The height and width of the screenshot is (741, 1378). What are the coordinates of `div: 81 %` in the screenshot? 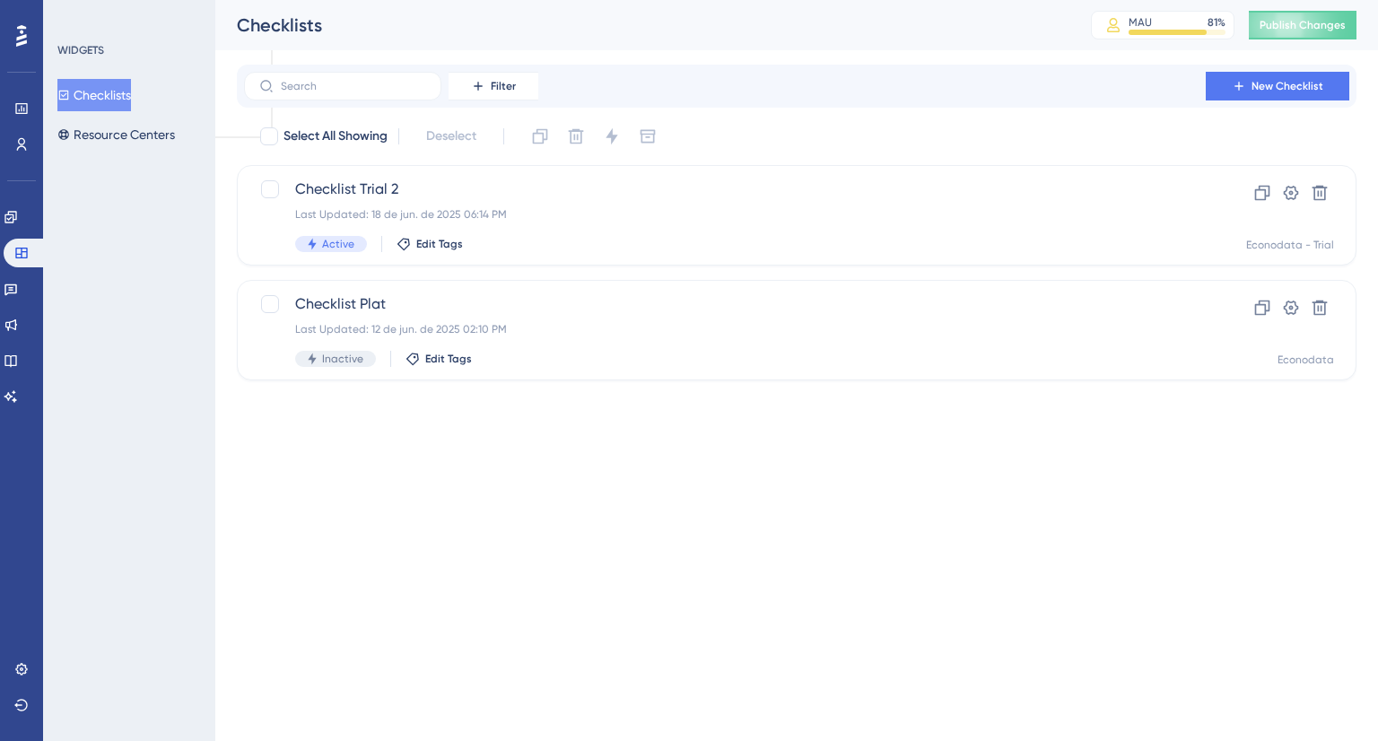 It's located at (1216, 22).